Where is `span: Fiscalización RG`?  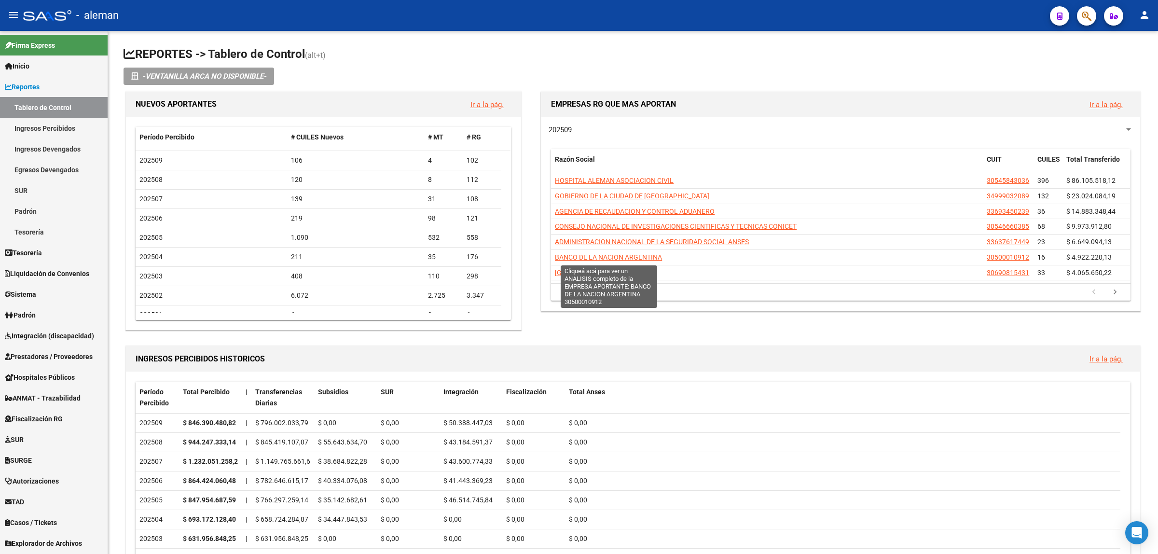
span: Fiscalización RG is located at coordinates (34, 419).